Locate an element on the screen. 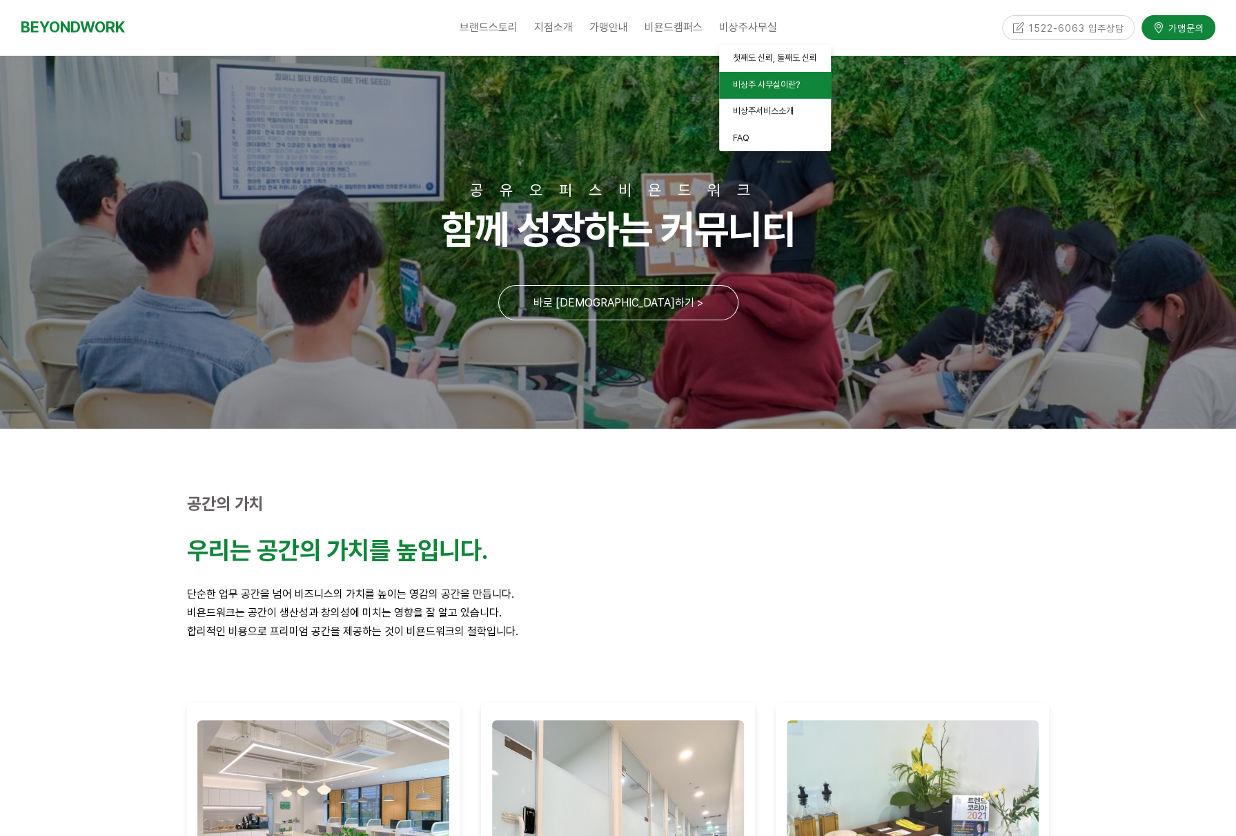 This screenshot has width=1236, height=836. a: BEYONDWORK is located at coordinates (72, 27).